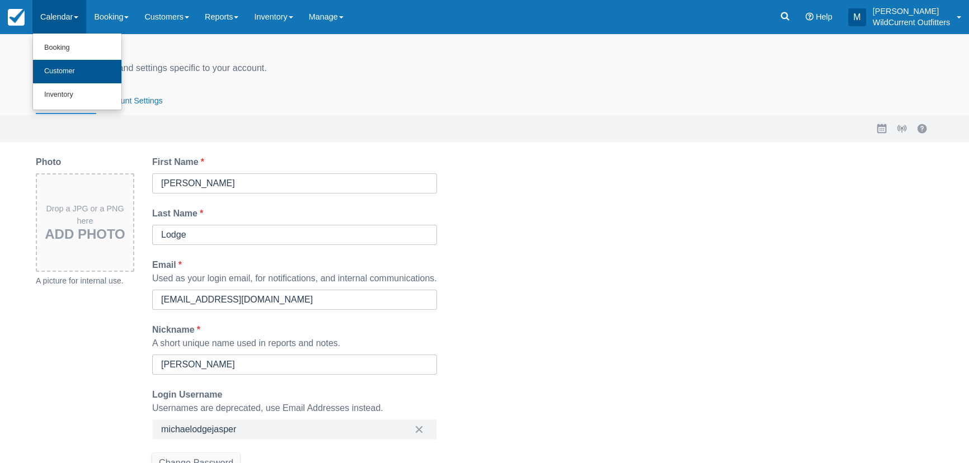  What do you see at coordinates (911, 22) in the screenshot?
I see `p: WildCurrent Outfitters` at bounding box center [911, 22].